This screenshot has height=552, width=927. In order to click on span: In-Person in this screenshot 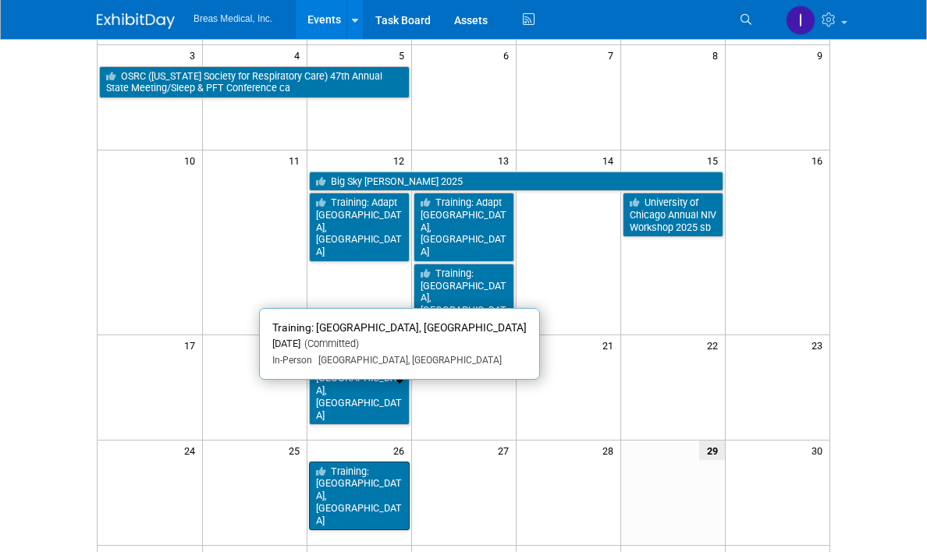, I will do `click(292, 360)`.